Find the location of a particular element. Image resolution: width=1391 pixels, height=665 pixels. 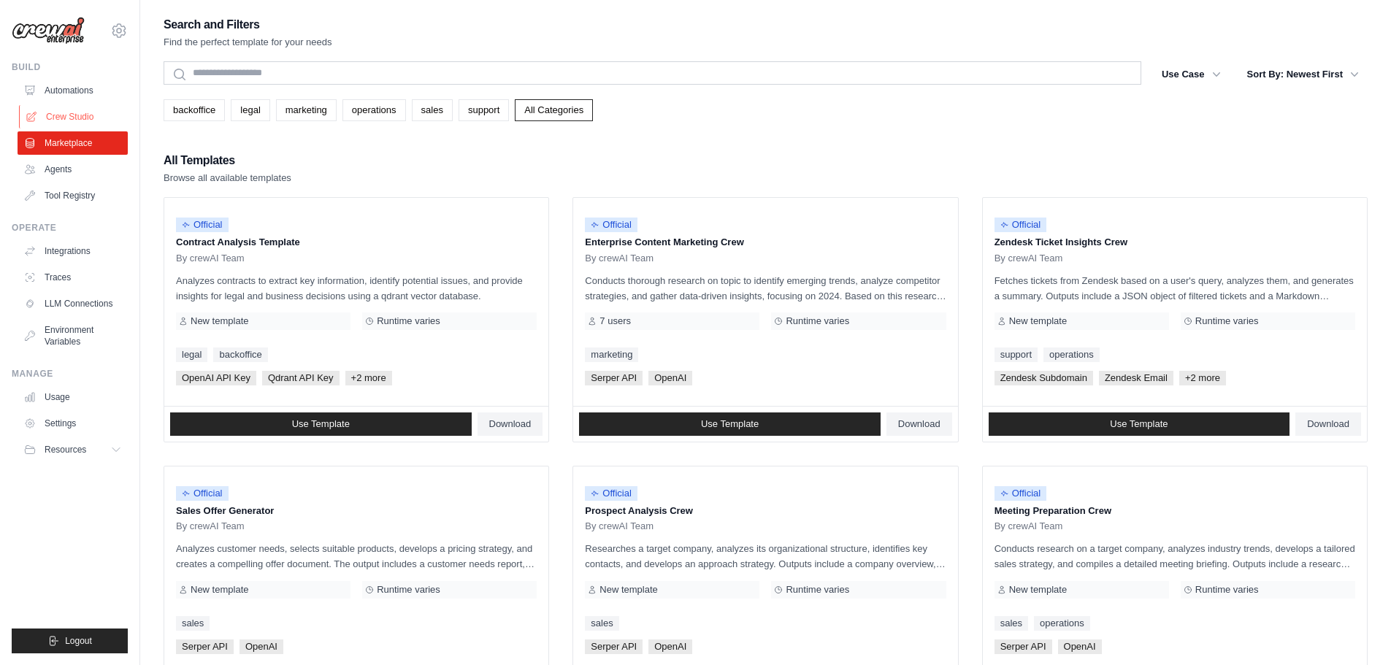

a: Tool Registry is located at coordinates (72, 196).